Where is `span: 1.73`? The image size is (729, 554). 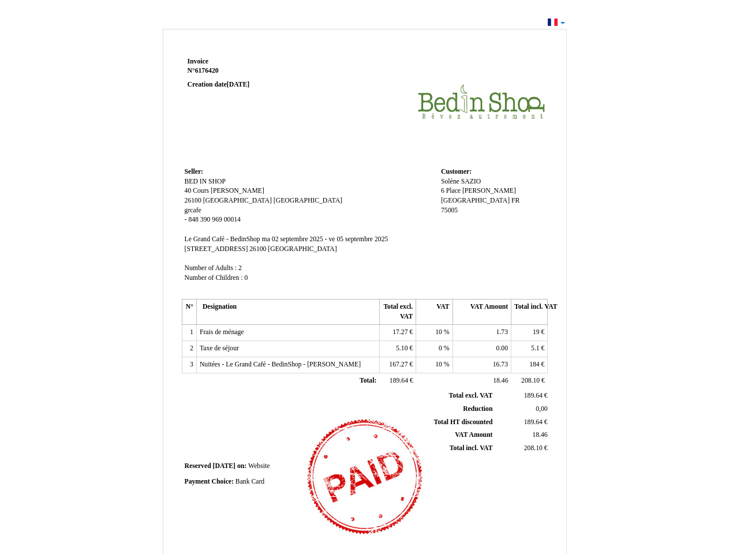 span: 1.73 is located at coordinates (502, 332).